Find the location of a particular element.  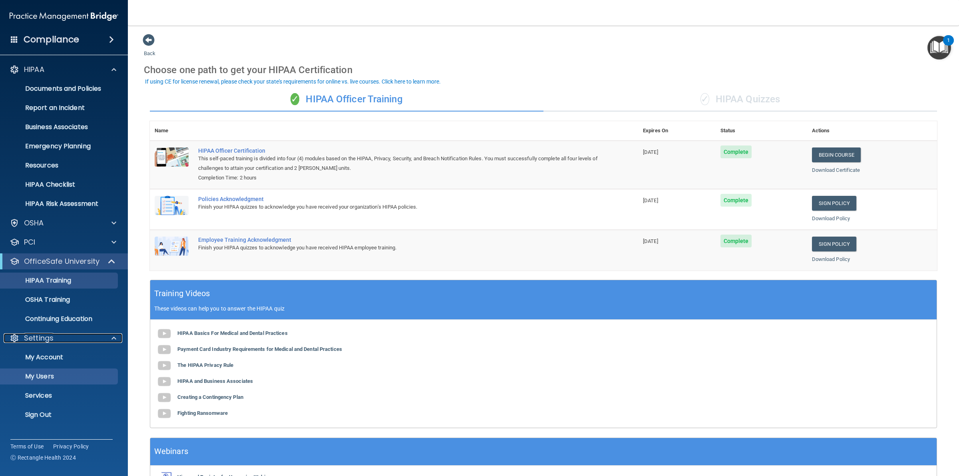

th: Expires On is located at coordinates (677, 131).